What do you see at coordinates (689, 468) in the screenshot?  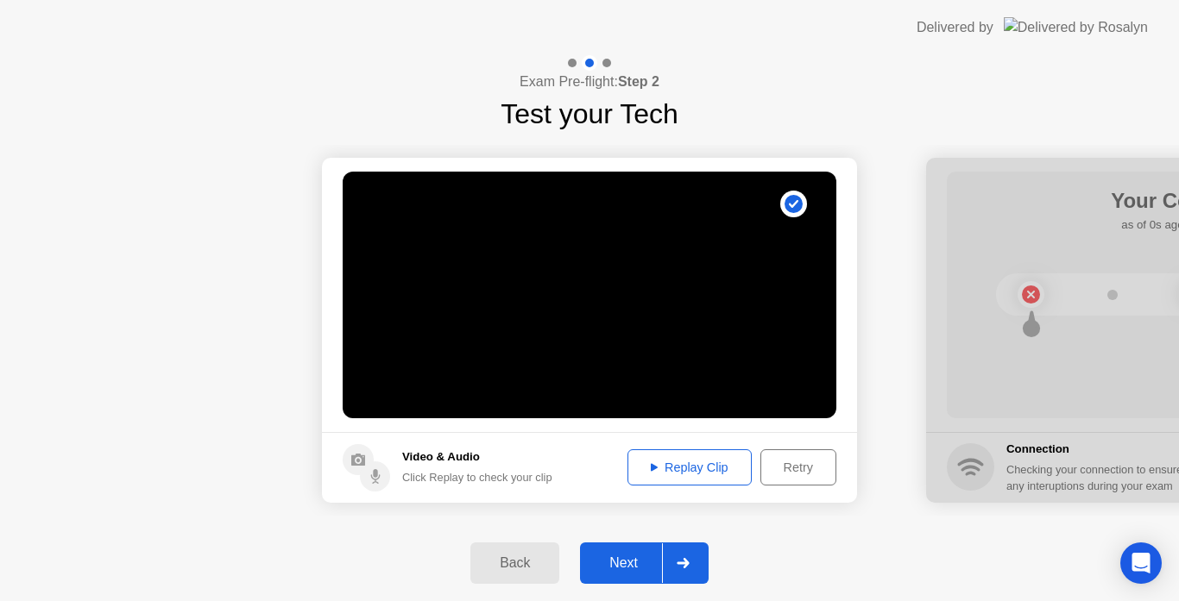 I see `button: Replay Clip` at bounding box center [689, 468].